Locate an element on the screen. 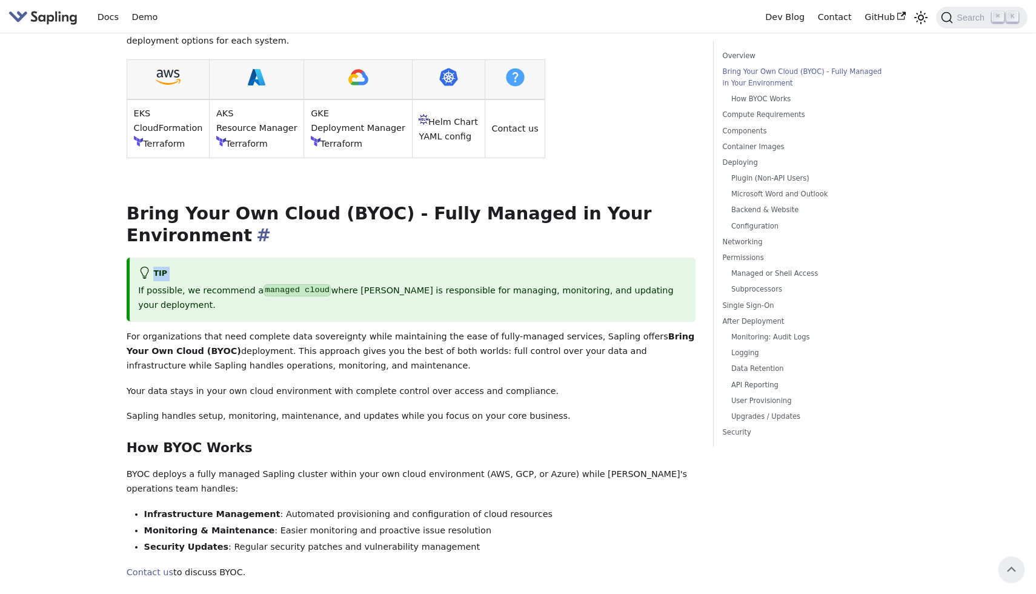  a: After Deployment is located at coordinates (804, 321).